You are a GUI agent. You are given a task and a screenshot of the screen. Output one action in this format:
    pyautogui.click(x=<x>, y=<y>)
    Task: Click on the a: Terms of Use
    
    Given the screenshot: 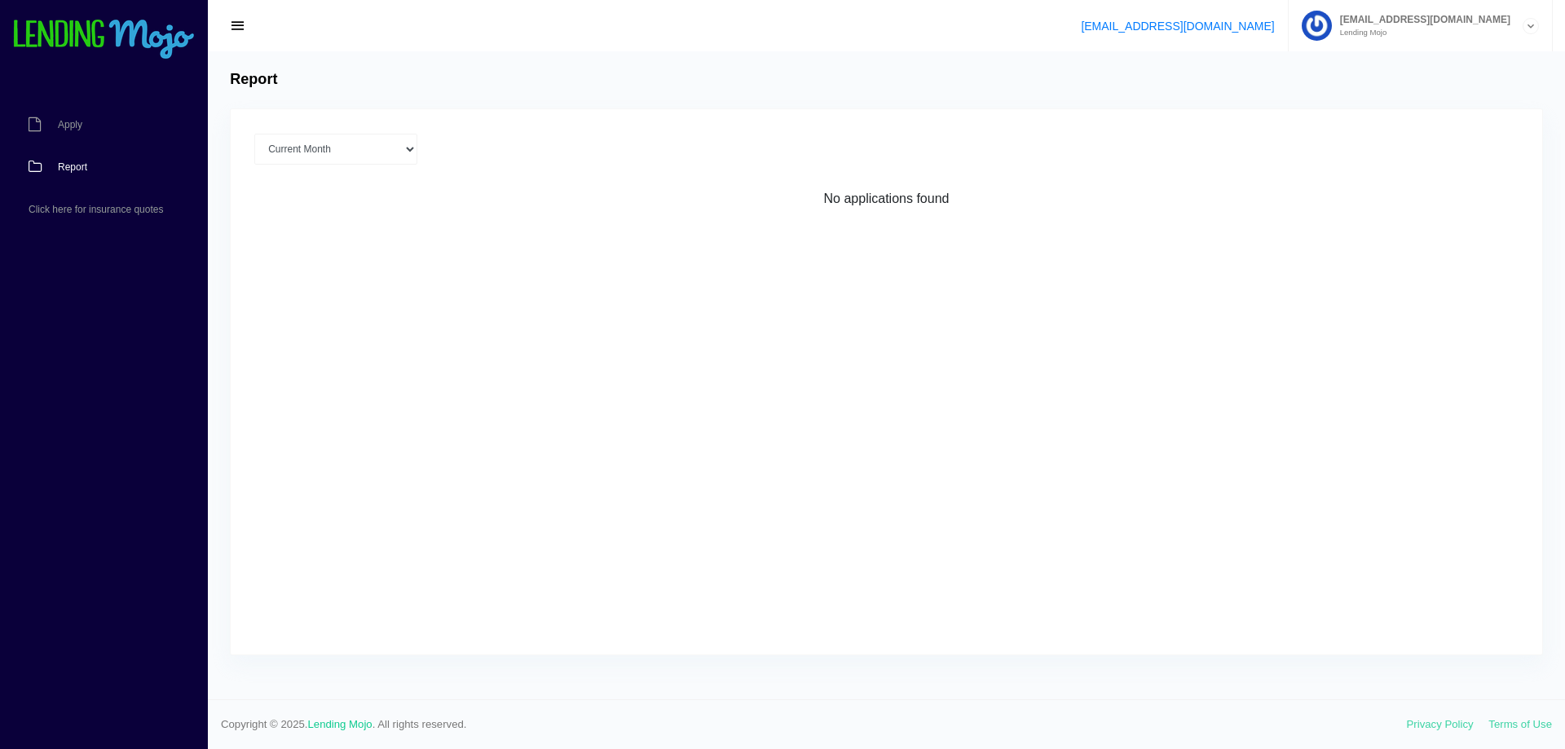 What is the action you would take?
    pyautogui.click(x=1521, y=724)
    